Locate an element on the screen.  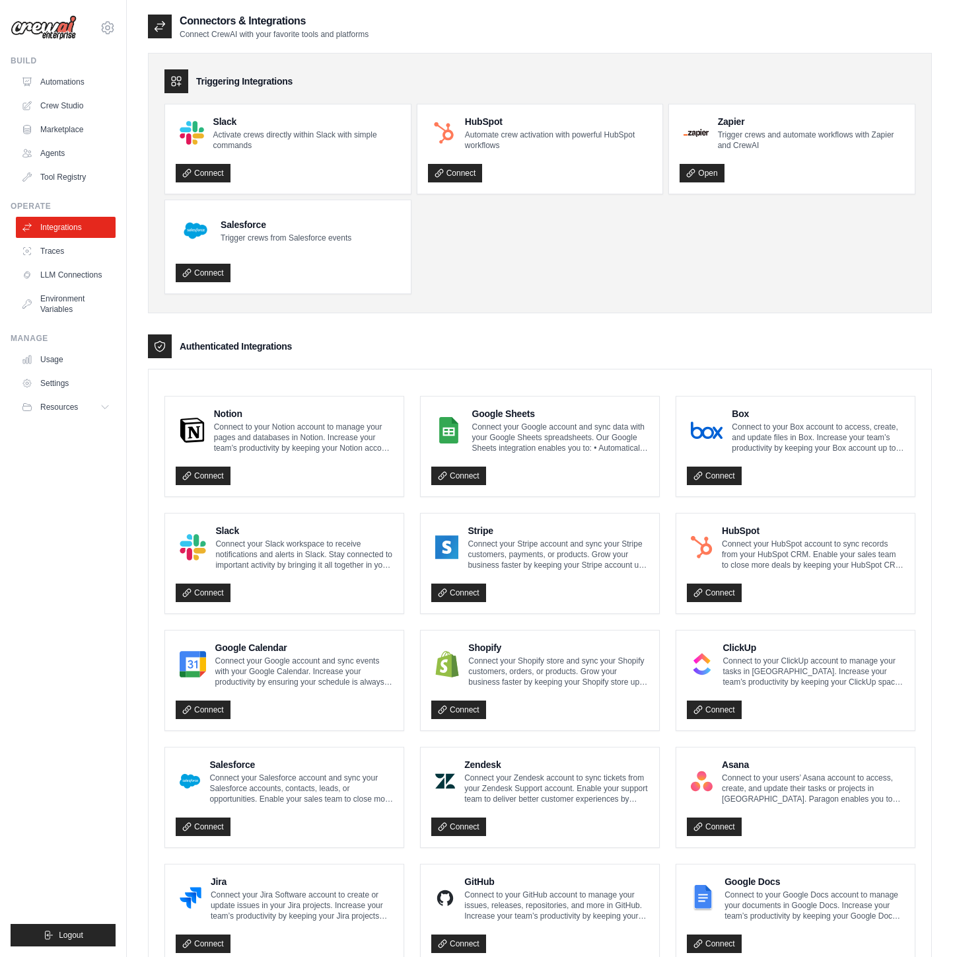
p: Connect your Stripe account and sync your Stripe customers, payments, or products. Grow your busi... is located at coordinates (558, 554).